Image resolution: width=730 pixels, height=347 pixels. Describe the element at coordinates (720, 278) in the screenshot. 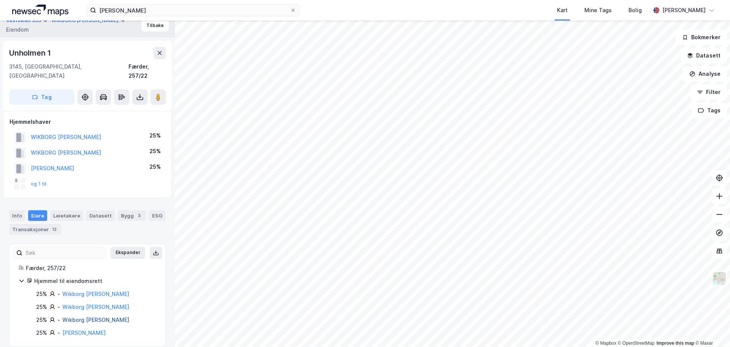

I see `img: Z` at that location.